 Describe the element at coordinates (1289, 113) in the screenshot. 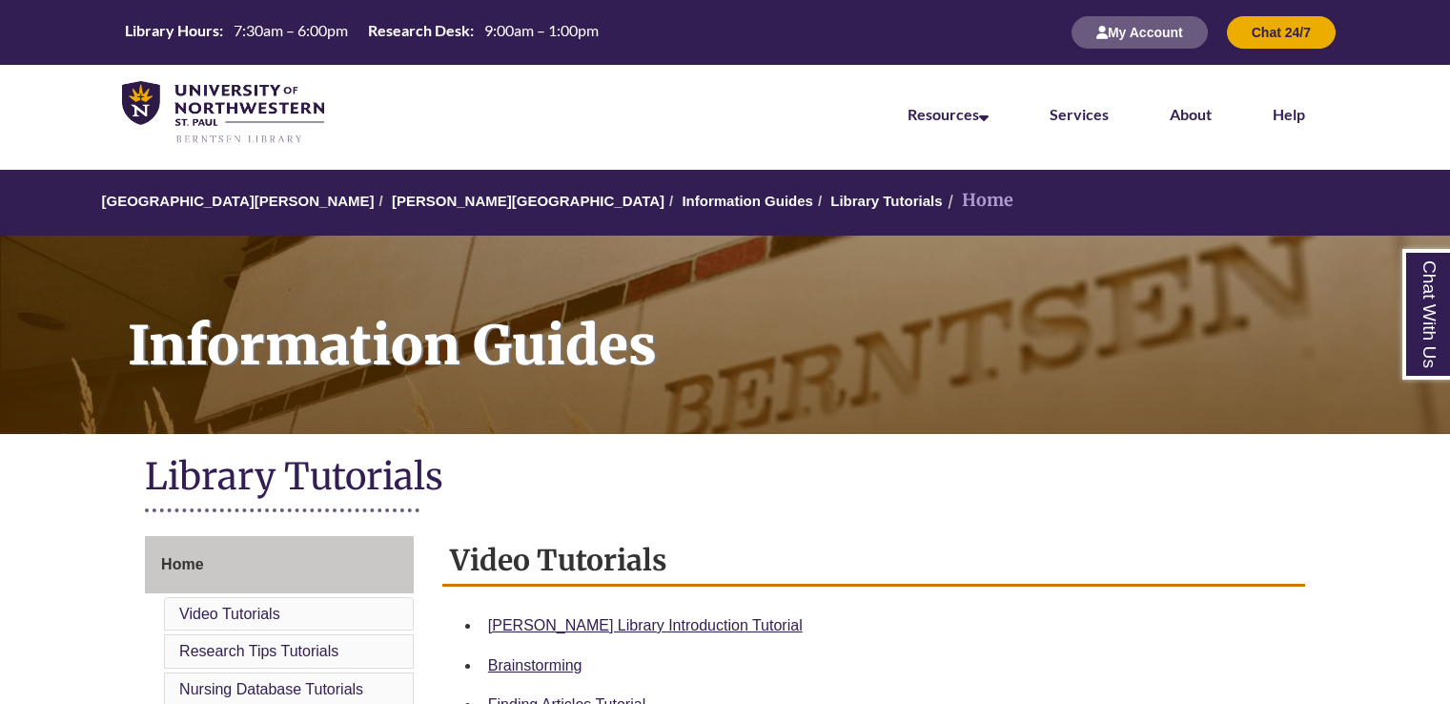

I see `a: Help` at that location.